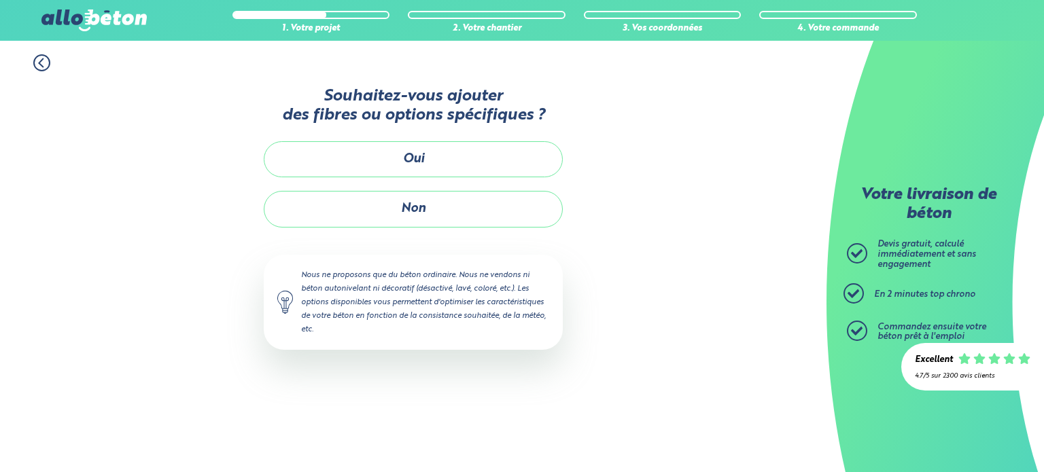 The height and width of the screenshot is (472, 1044). What do you see at coordinates (413, 159) in the screenshot?
I see `button: Oui` at bounding box center [413, 159].